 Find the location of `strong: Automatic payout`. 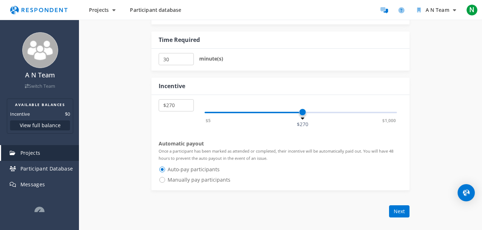

strong: Automatic payout is located at coordinates (181, 144).